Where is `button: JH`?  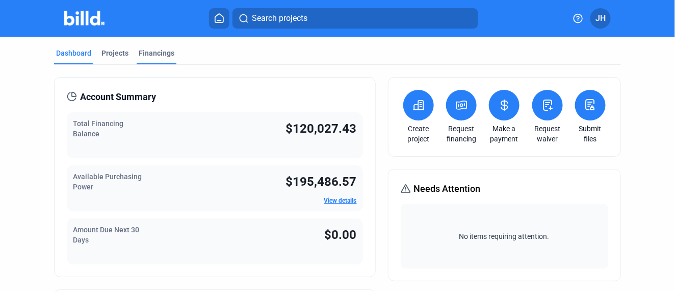 button: JH is located at coordinates (601, 18).